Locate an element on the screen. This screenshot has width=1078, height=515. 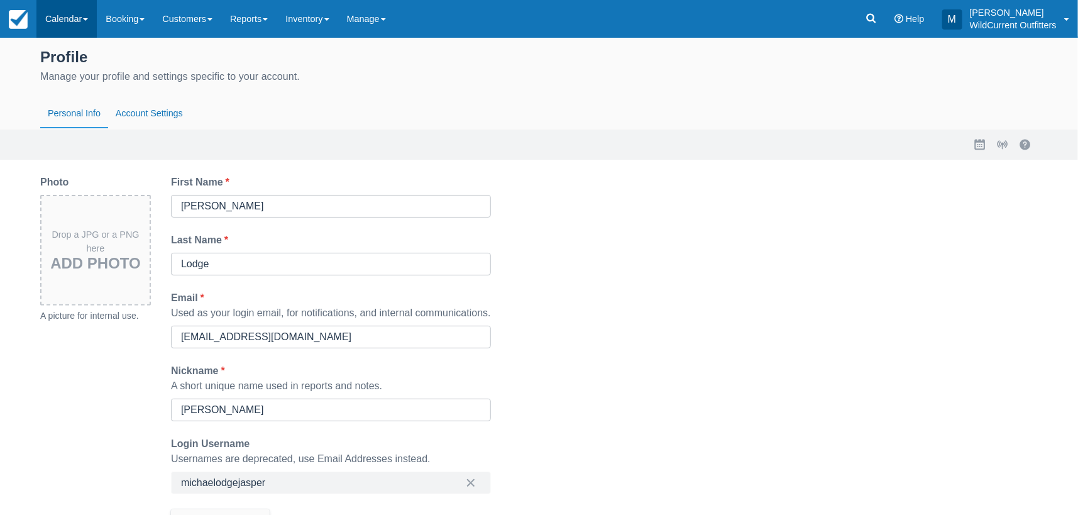
span: Help is located at coordinates (916, 19).